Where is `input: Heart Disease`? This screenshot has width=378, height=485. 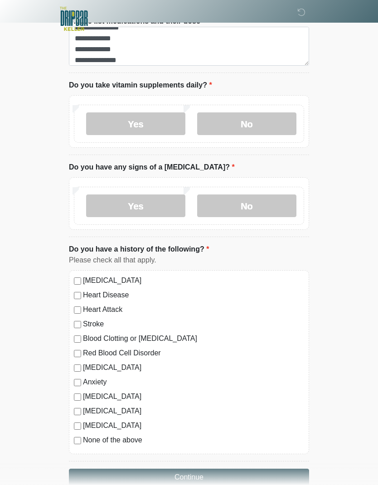
input: Heart Disease is located at coordinates (78, 296).